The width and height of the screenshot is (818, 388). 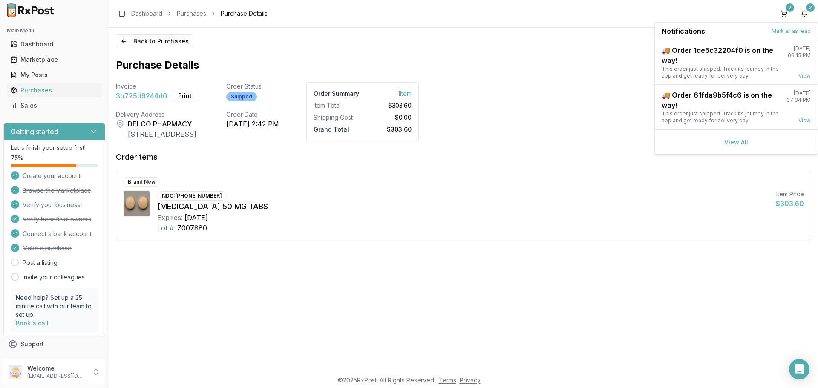 I want to click on div: Item Price, so click(x=790, y=194).